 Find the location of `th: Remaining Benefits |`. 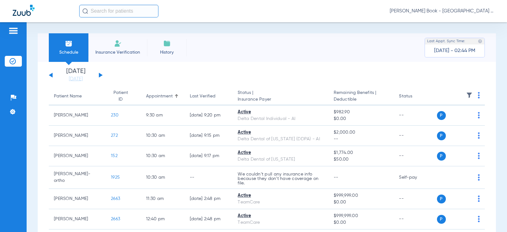

th: Remaining Benefits | is located at coordinates (361, 96).